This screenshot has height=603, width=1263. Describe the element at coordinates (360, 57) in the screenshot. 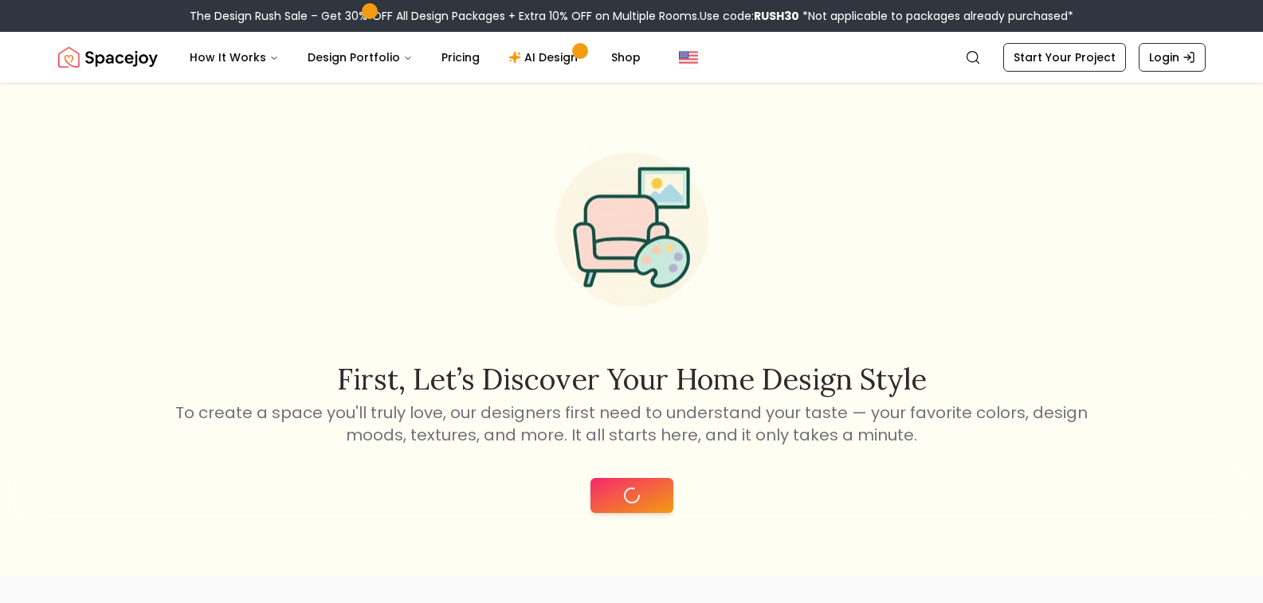

I see `button: Design Portfolio` at that location.